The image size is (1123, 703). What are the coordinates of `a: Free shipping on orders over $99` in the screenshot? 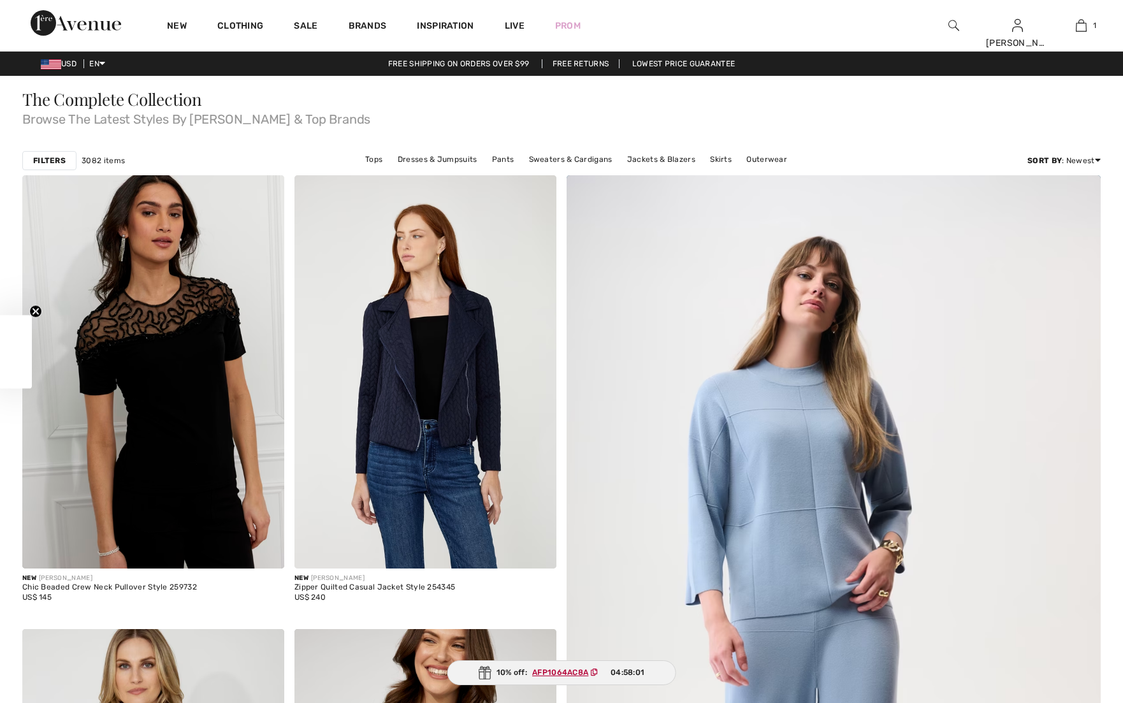 It's located at (459, 64).